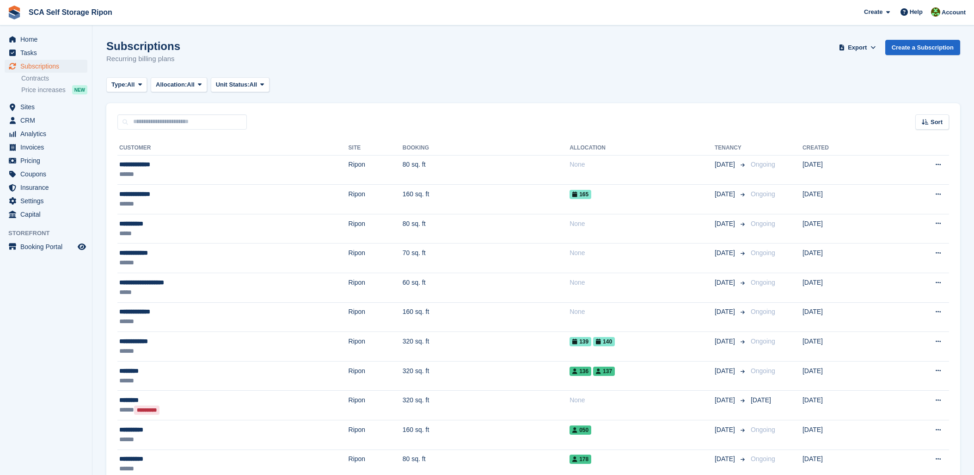 Image resolution: width=974 pixels, height=475 pixels. What do you see at coordinates (642, 148) in the screenshot?
I see `th: Allocation` at bounding box center [642, 148].